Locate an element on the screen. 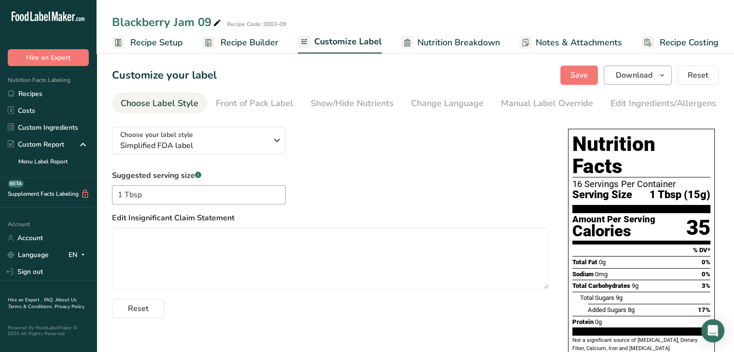  span: 3% is located at coordinates (706, 286).